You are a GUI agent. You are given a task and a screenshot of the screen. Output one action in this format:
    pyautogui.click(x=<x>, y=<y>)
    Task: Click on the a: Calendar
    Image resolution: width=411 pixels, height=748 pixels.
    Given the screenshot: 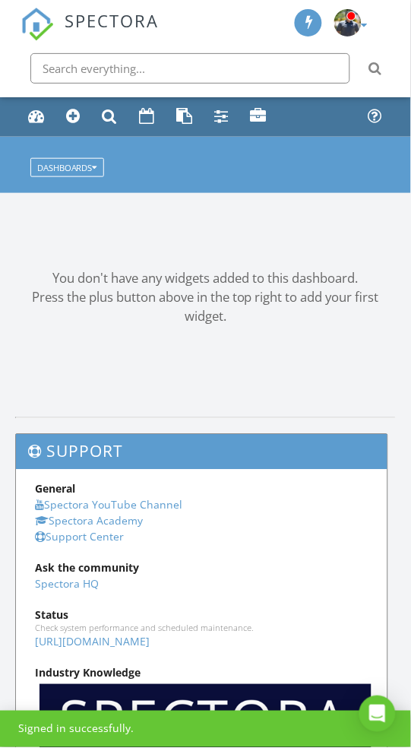 What is the action you would take?
    pyautogui.click(x=148, y=117)
    